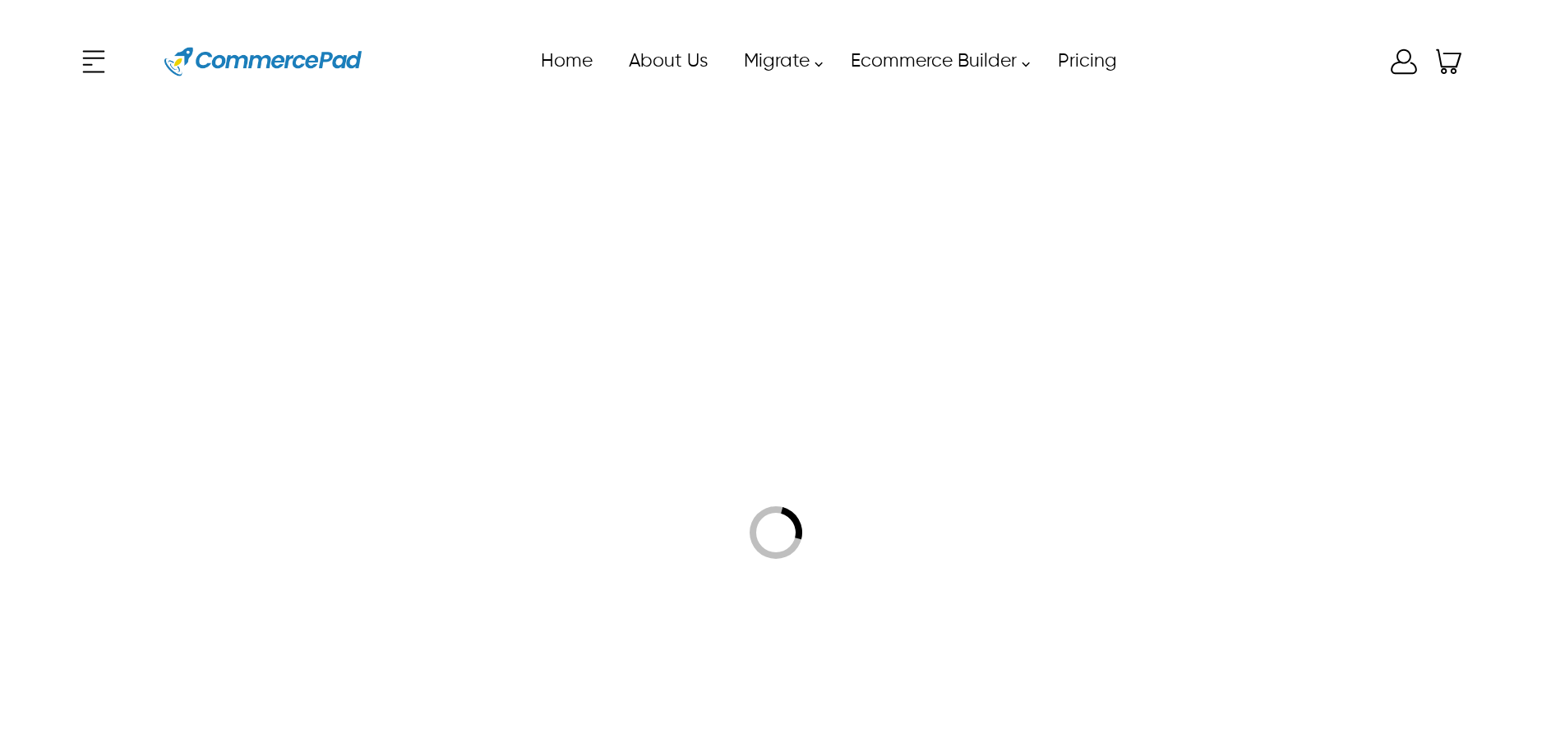 The image size is (1551, 752). I want to click on a: Shopping Cart, so click(1449, 62).